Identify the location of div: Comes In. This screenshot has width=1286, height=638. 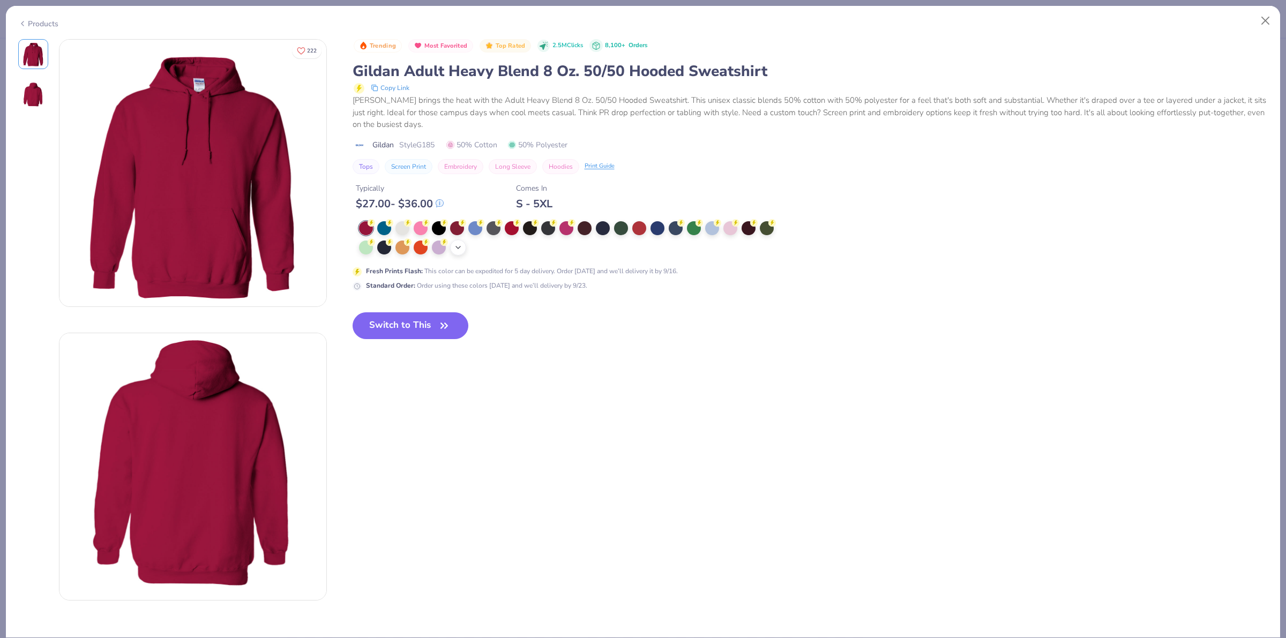
(534, 188).